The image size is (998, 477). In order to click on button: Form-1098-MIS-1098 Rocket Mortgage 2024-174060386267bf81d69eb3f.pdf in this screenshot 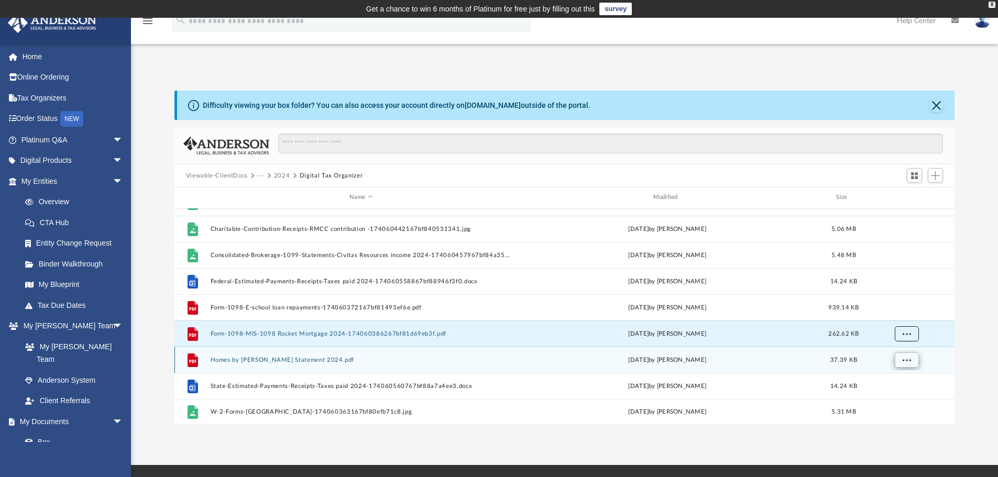, I will do `click(361, 334)`.